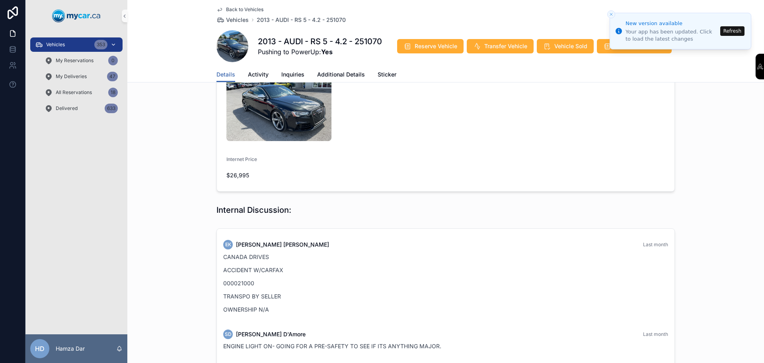 Image resolution: width=764 pixels, height=363 pixels. I want to click on strong: Yes, so click(327, 52).